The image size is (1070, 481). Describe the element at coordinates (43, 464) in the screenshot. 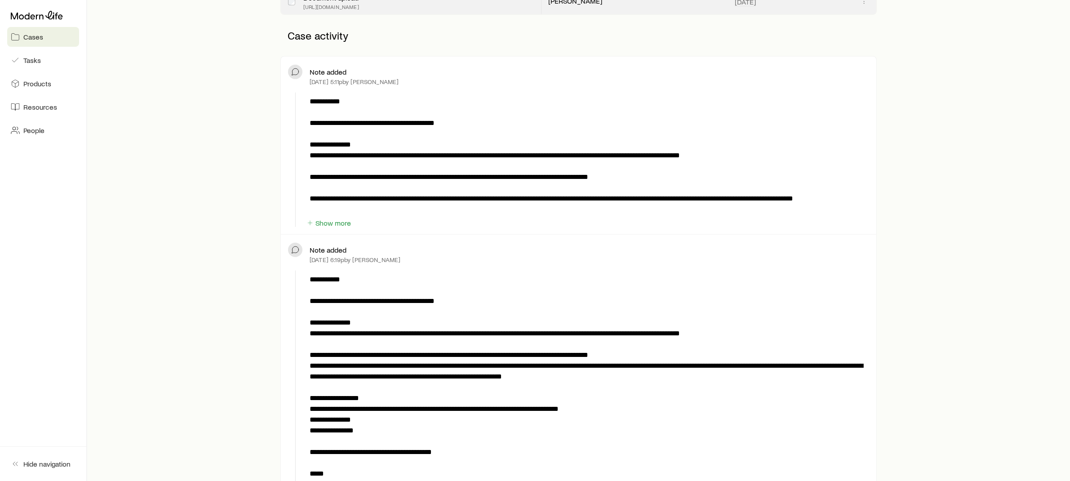

I see `button: Hide navigation` at that location.